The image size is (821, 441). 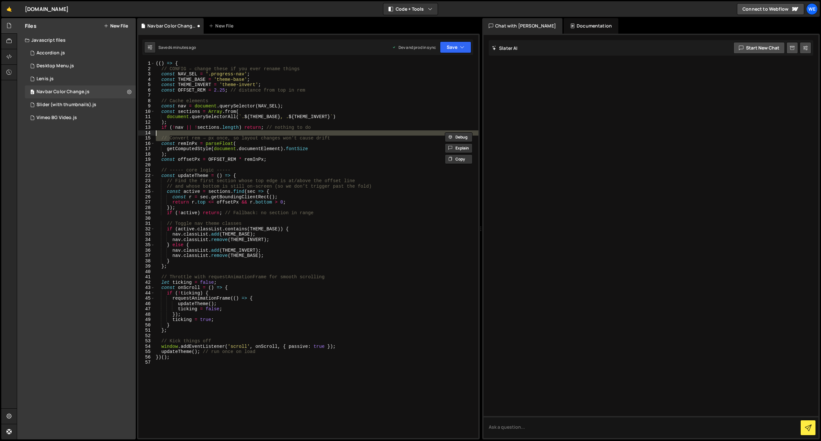 I want to click on div: 42, so click(x=146, y=282).